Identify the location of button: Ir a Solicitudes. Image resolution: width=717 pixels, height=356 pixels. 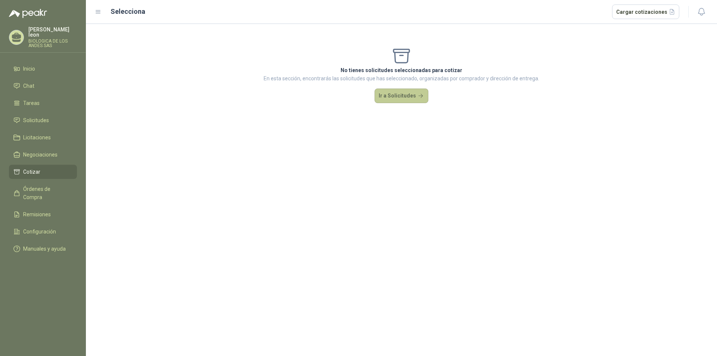
(401, 96).